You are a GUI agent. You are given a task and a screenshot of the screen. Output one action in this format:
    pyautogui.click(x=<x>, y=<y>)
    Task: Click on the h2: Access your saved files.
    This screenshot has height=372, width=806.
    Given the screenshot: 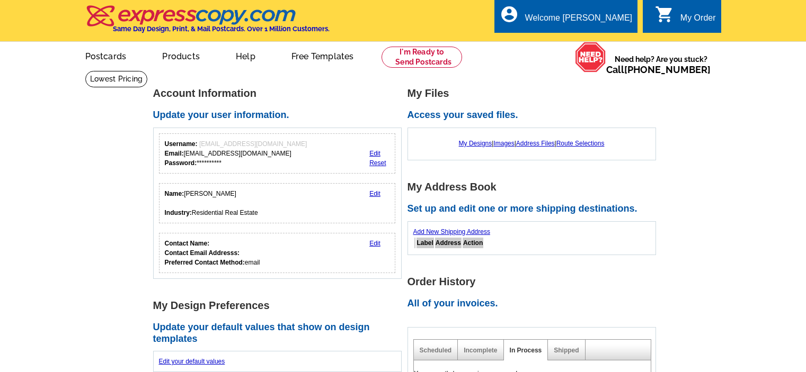 What is the action you would take?
    pyautogui.click(x=535, y=115)
    